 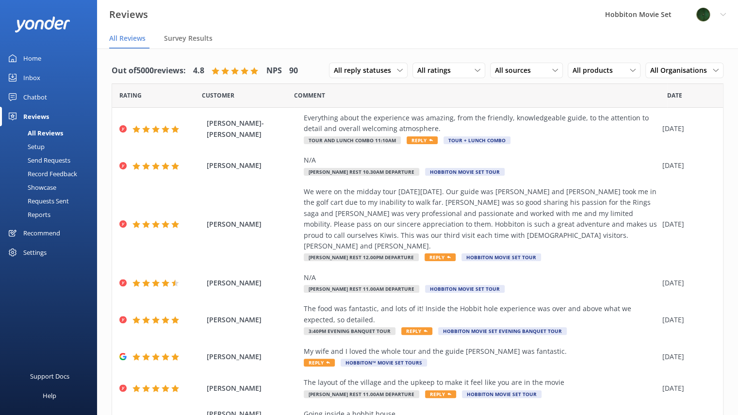 What do you see at coordinates (516, 70) in the screenshot?
I see `span: All sources` at bounding box center [516, 70].